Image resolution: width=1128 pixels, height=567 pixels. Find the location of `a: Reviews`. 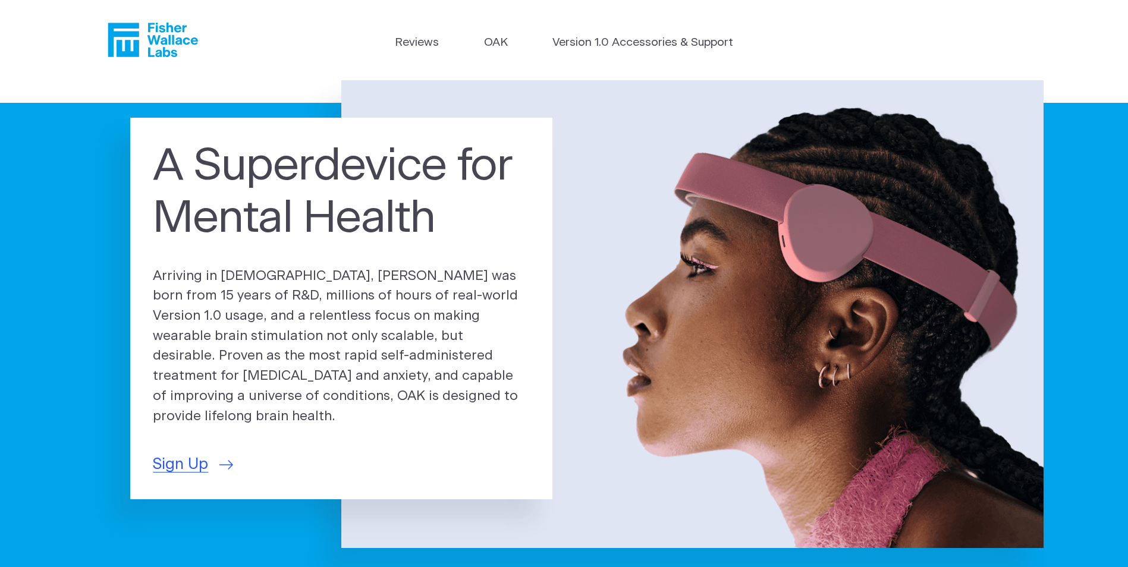

a: Reviews is located at coordinates (417, 43).